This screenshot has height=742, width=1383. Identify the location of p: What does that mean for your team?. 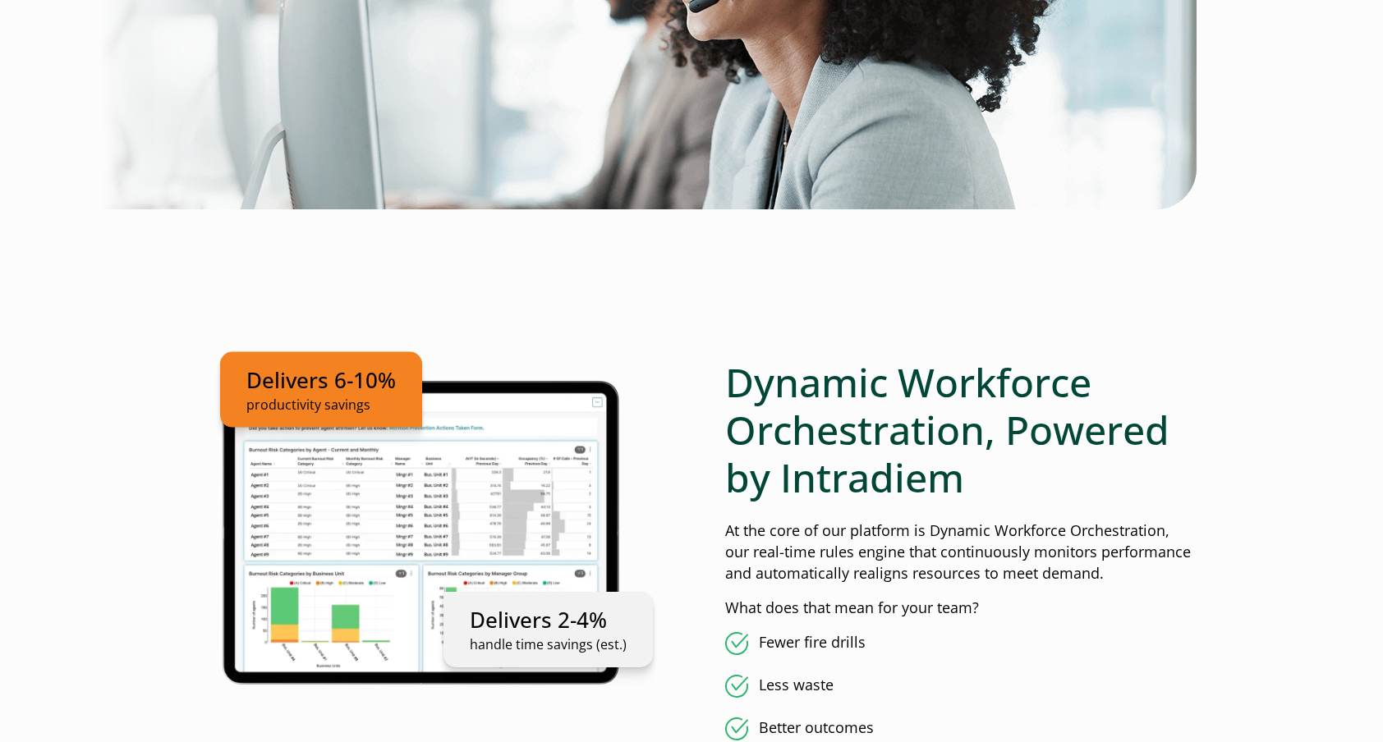
(961, 608).